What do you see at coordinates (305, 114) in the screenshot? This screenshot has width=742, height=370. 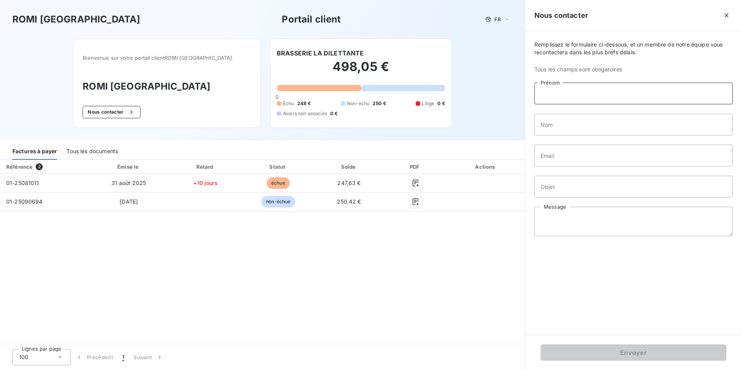 I see `span: Avoirs non associés` at bounding box center [305, 114].